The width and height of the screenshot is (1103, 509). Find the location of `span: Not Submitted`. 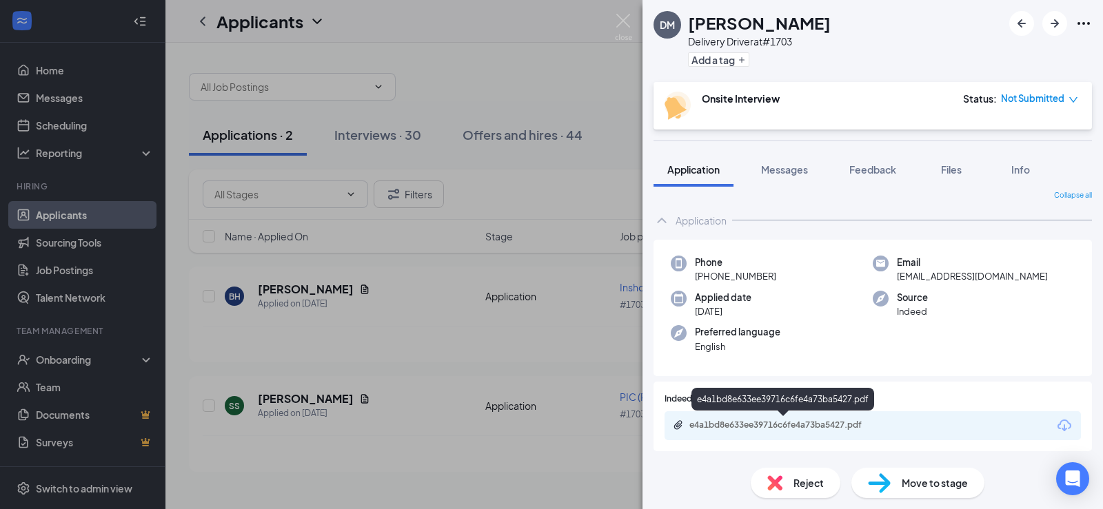

span: Not Submitted is located at coordinates (1033, 99).